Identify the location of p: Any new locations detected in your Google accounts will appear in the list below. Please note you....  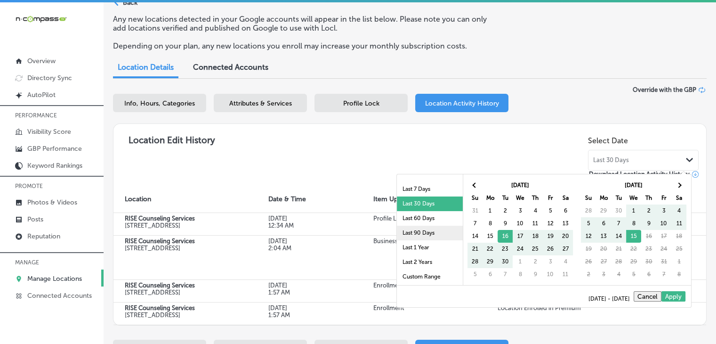
(306, 24).